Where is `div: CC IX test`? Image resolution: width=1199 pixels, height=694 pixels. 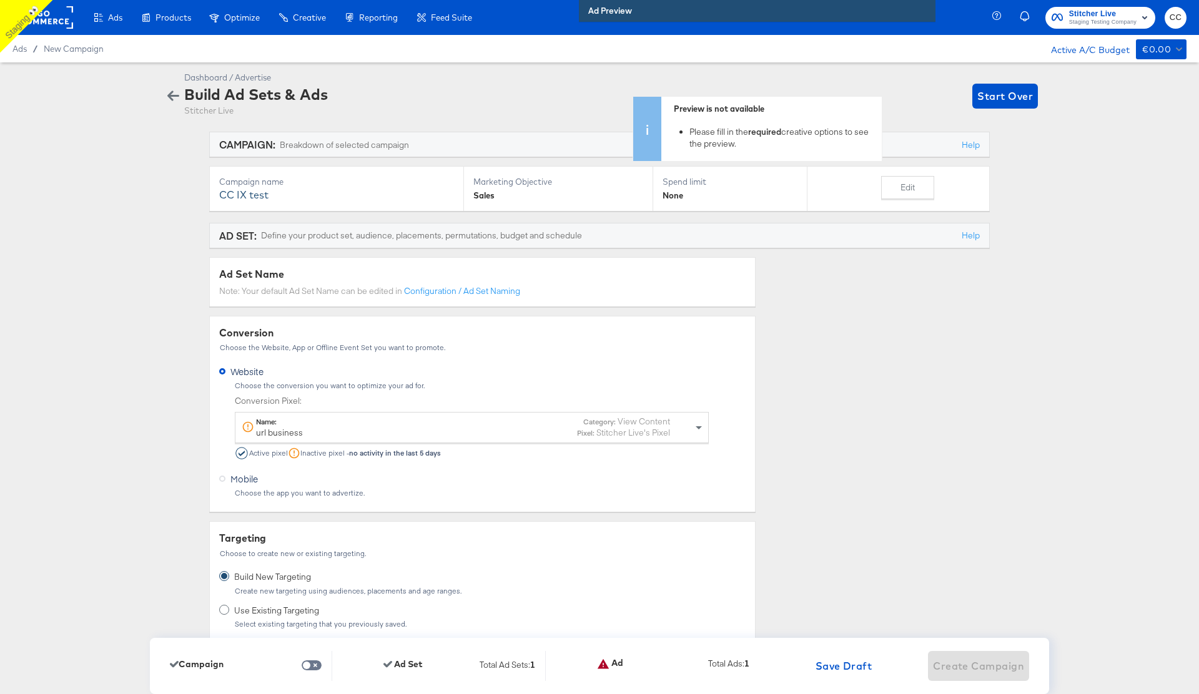
div: CC IX test is located at coordinates (313, 195).